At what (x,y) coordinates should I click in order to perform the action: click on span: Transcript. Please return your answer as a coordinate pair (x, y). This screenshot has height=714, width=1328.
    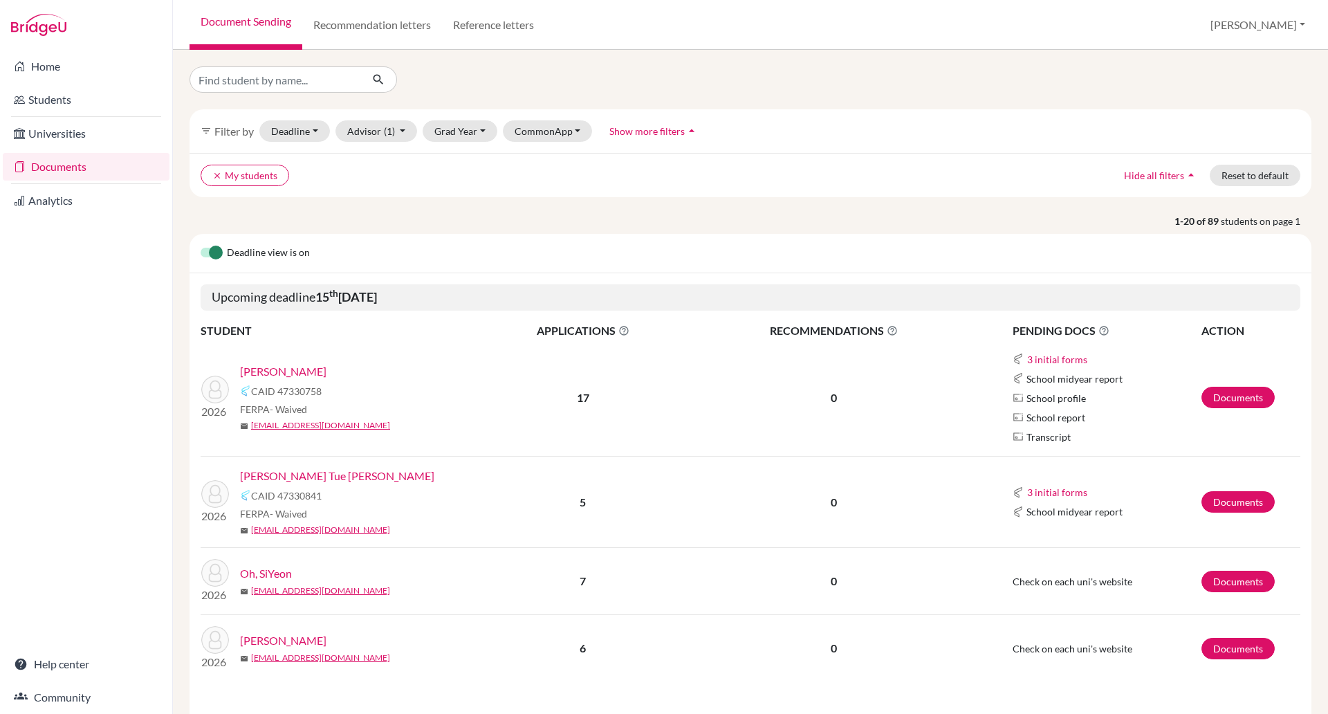
    Looking at the image, I should click on (1049, 437).